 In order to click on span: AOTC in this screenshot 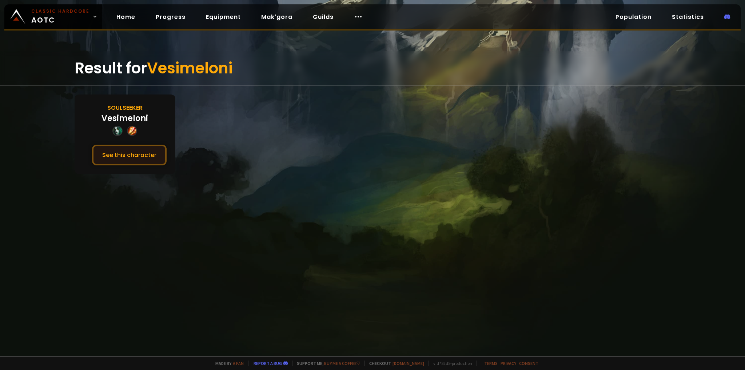, I will do `click(60, 17)`.